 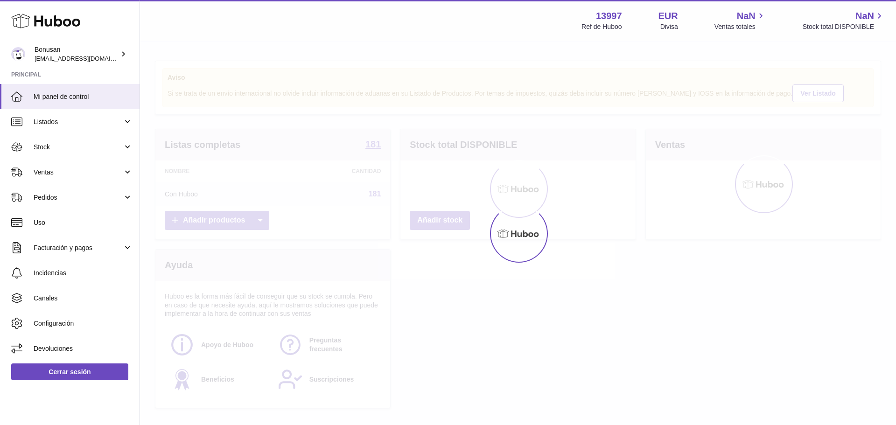 What do you see at coordinates (70, 372) in the screenshot?
I see `a: Cerrar sesión` at bounding box center [70, 372].